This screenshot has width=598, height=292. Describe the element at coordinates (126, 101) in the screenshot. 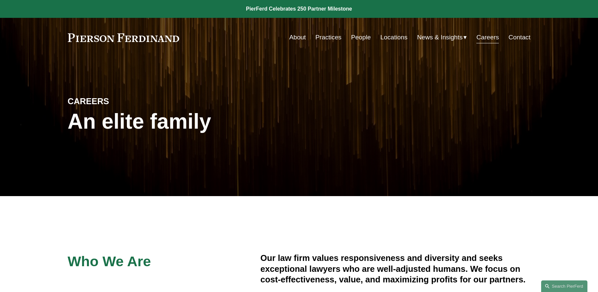

I see `h4: CAREERS` at that location.